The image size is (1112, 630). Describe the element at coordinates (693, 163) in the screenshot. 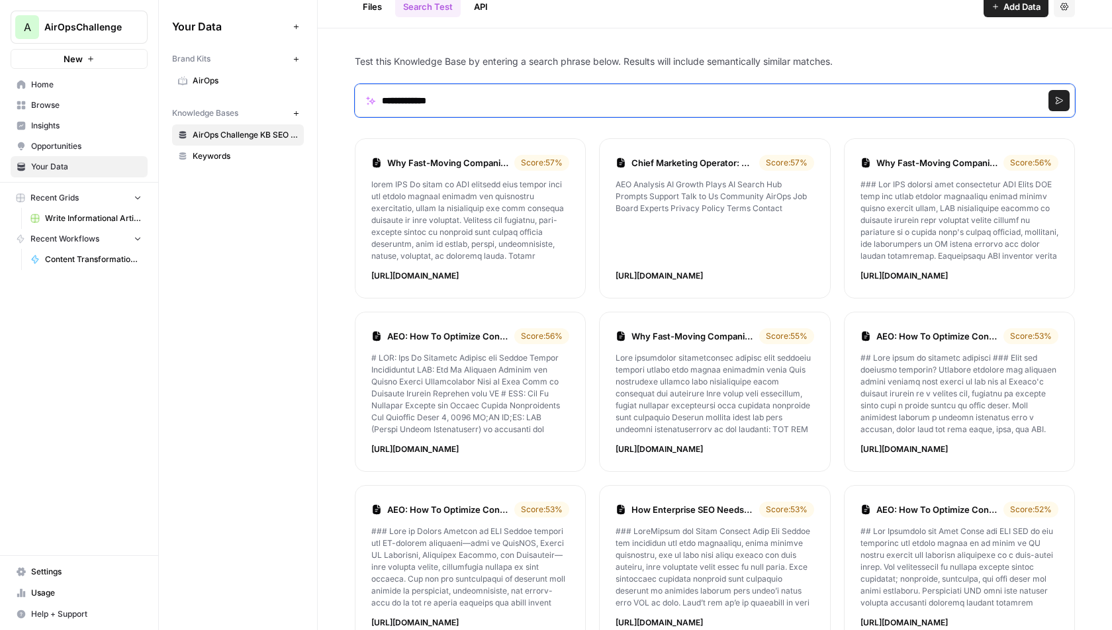

I see `a: Chief Marketing Operator: Build Smarter, Scale Faster.` at that location.